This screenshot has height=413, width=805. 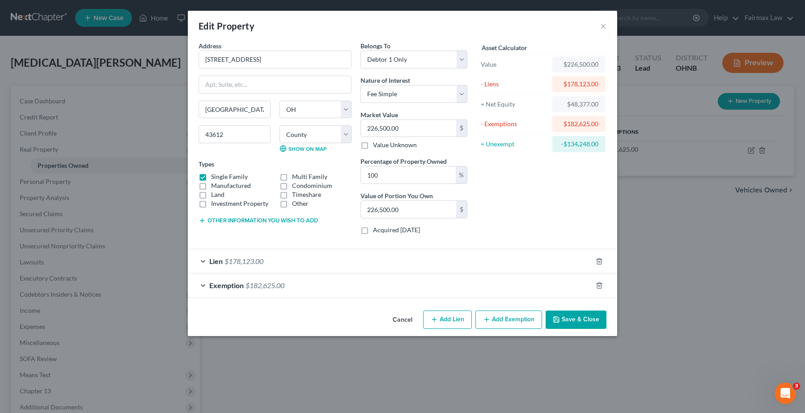 What do you see at coordinates (379, 114) in the screenshot?
I see `label: Market Value` at bounding box center [379, 114].